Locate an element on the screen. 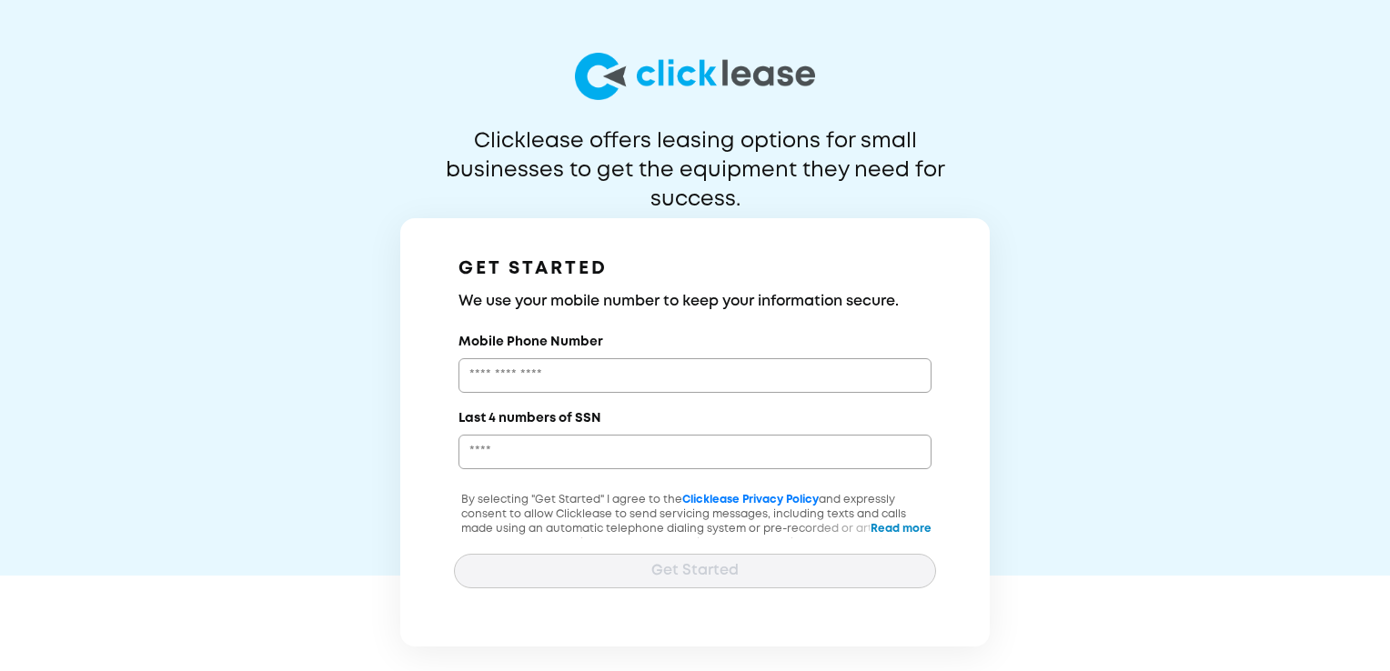  h1: GET STARTED is located at coordinates (695, 269).